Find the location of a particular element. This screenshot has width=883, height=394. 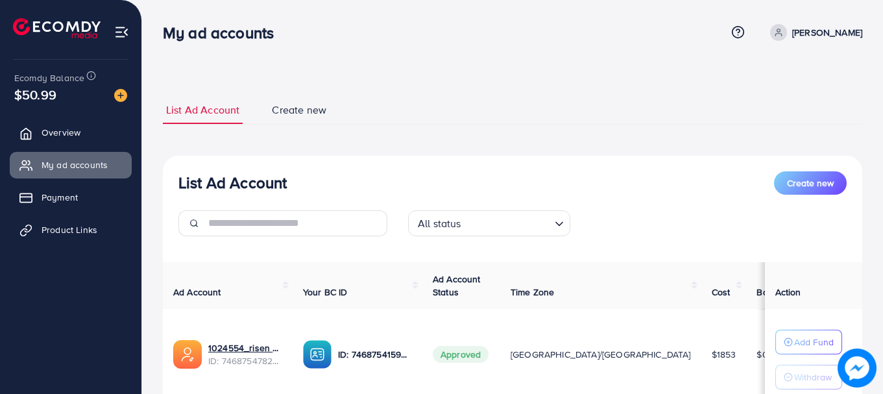

span: $50.99 is located at coordinates (35, 94).